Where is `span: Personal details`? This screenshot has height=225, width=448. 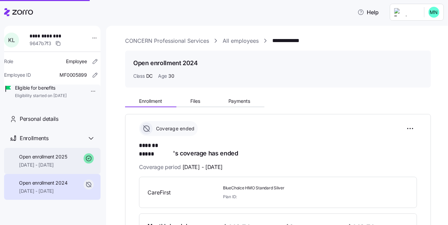 span: Personal details is located at coordinates (39, 119).